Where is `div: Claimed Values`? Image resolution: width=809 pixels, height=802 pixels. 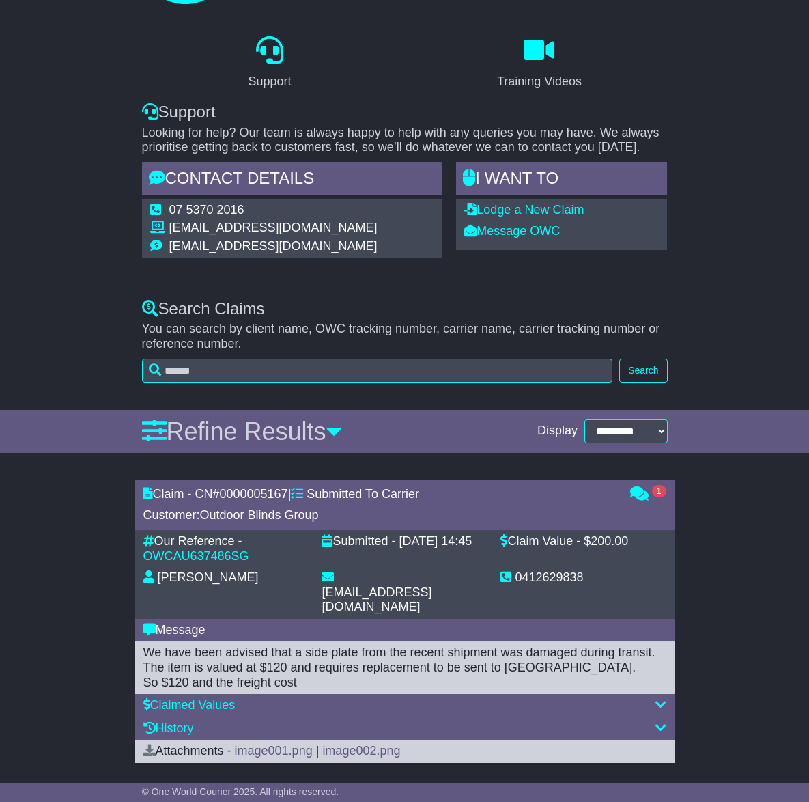
div: Claimed Values is located at coordinates (405, 706).